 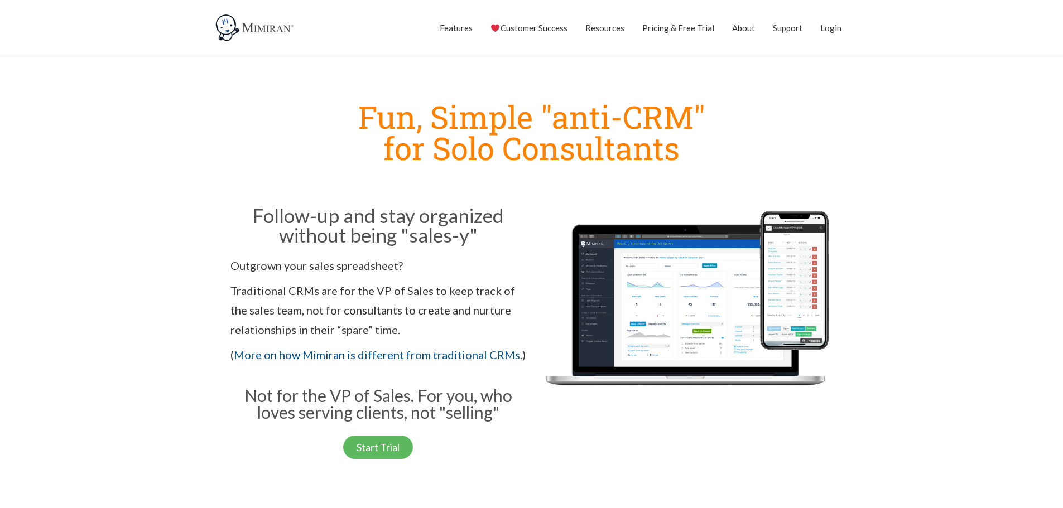 I want to click on p: Traditional CRMs are for the VP of Sales to keep track of the sales team, not for consultants to ..., so click(x=378, y=310).